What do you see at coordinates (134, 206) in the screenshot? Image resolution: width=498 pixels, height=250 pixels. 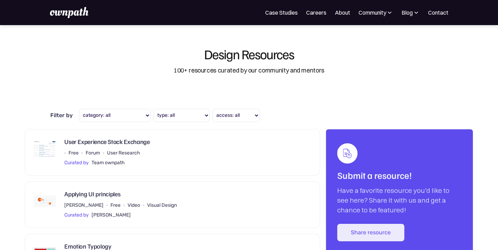 I see `div: Video` at bounding box center [134, 206].